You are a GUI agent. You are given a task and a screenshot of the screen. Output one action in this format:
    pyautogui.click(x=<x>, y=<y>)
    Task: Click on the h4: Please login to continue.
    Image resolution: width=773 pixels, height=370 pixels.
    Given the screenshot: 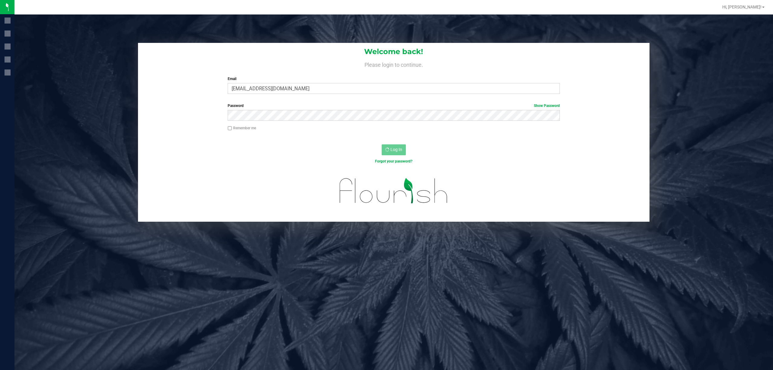 What is the action you would take?
    pyautogui.click(x=394, y=64)
    